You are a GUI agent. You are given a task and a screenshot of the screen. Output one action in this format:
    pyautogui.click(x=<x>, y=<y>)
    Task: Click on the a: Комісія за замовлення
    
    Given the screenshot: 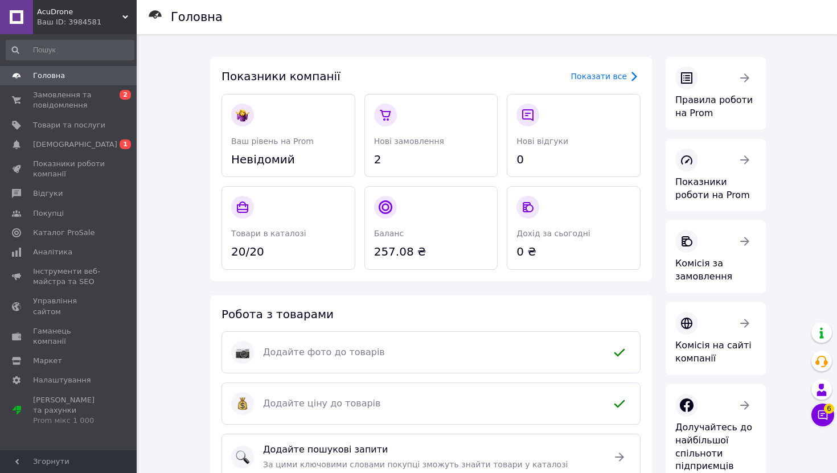 What is the action you would take?
    pyautogui.click(x=715, y=257)
    